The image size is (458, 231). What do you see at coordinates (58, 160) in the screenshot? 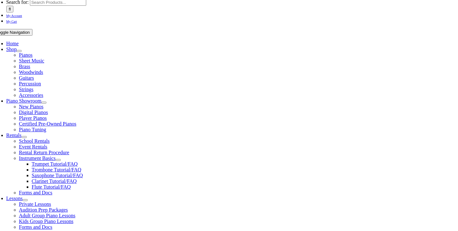
I see `button: Open submenu of Instrument Basics` at bounding box center [58, 160].